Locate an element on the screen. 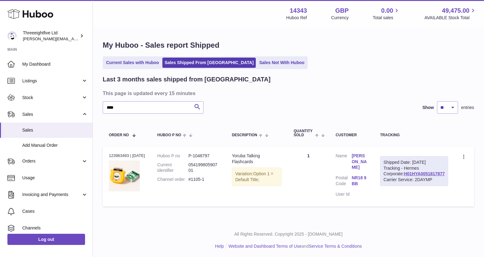 The width and height of the screenshot is (484, 257). td: 1 is located at coordinates (309, 176).